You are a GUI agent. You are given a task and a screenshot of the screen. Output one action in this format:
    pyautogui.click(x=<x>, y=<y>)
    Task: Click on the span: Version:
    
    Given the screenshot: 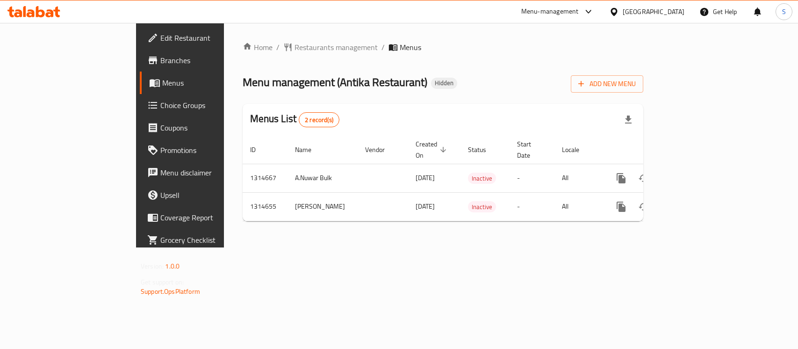 What is the action you would take?
    pyautogui.click(x=152, y=266)
    